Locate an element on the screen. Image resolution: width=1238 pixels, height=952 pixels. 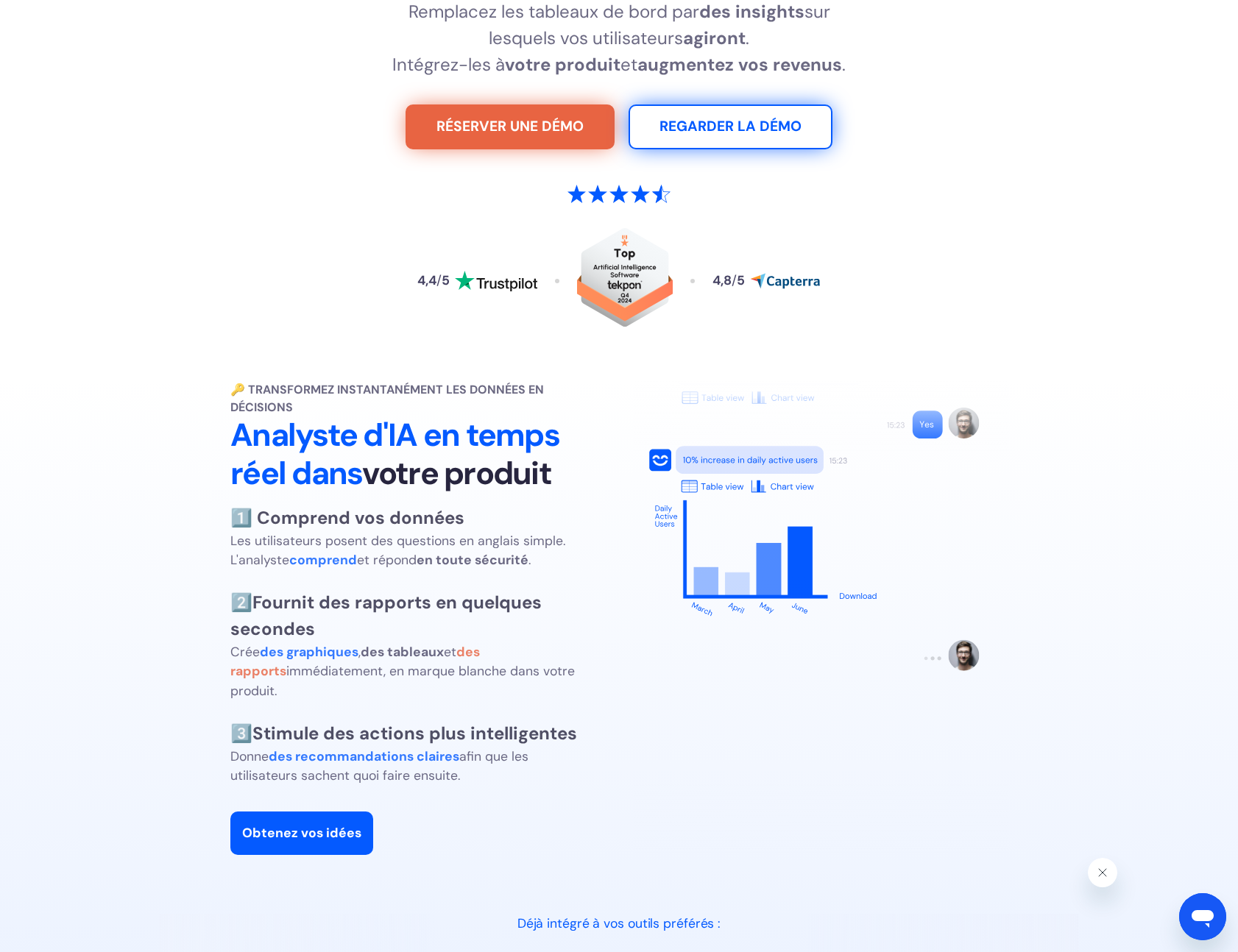
font: comprend is located at coordinates (323, 560).